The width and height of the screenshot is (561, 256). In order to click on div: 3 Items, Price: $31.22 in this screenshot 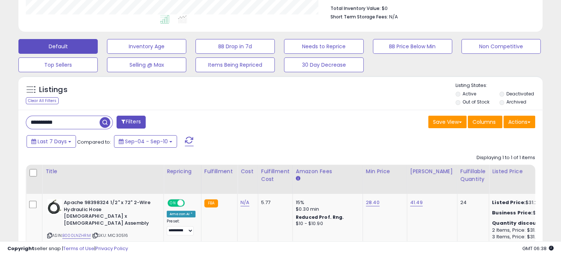, I will do `click(522, 237)`.